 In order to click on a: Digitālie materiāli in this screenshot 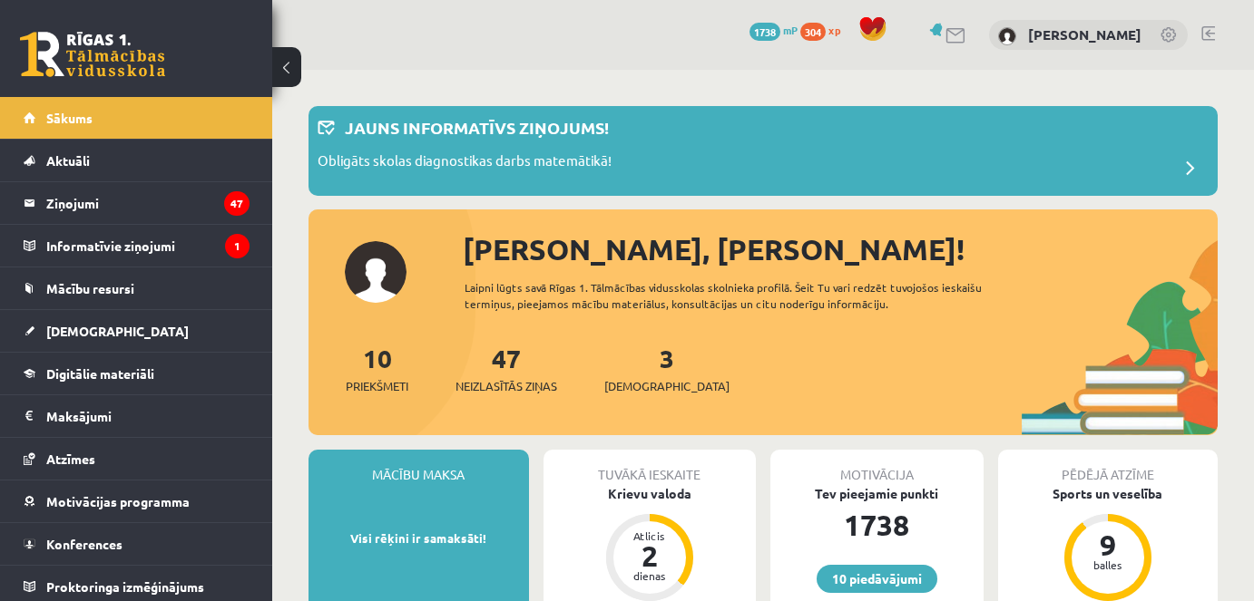, I will do `click(136, 374)`.